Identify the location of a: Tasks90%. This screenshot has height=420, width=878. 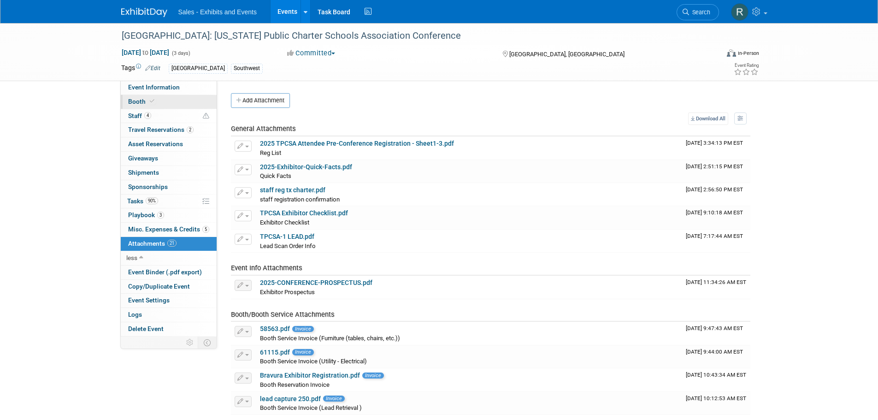
(169, 201).